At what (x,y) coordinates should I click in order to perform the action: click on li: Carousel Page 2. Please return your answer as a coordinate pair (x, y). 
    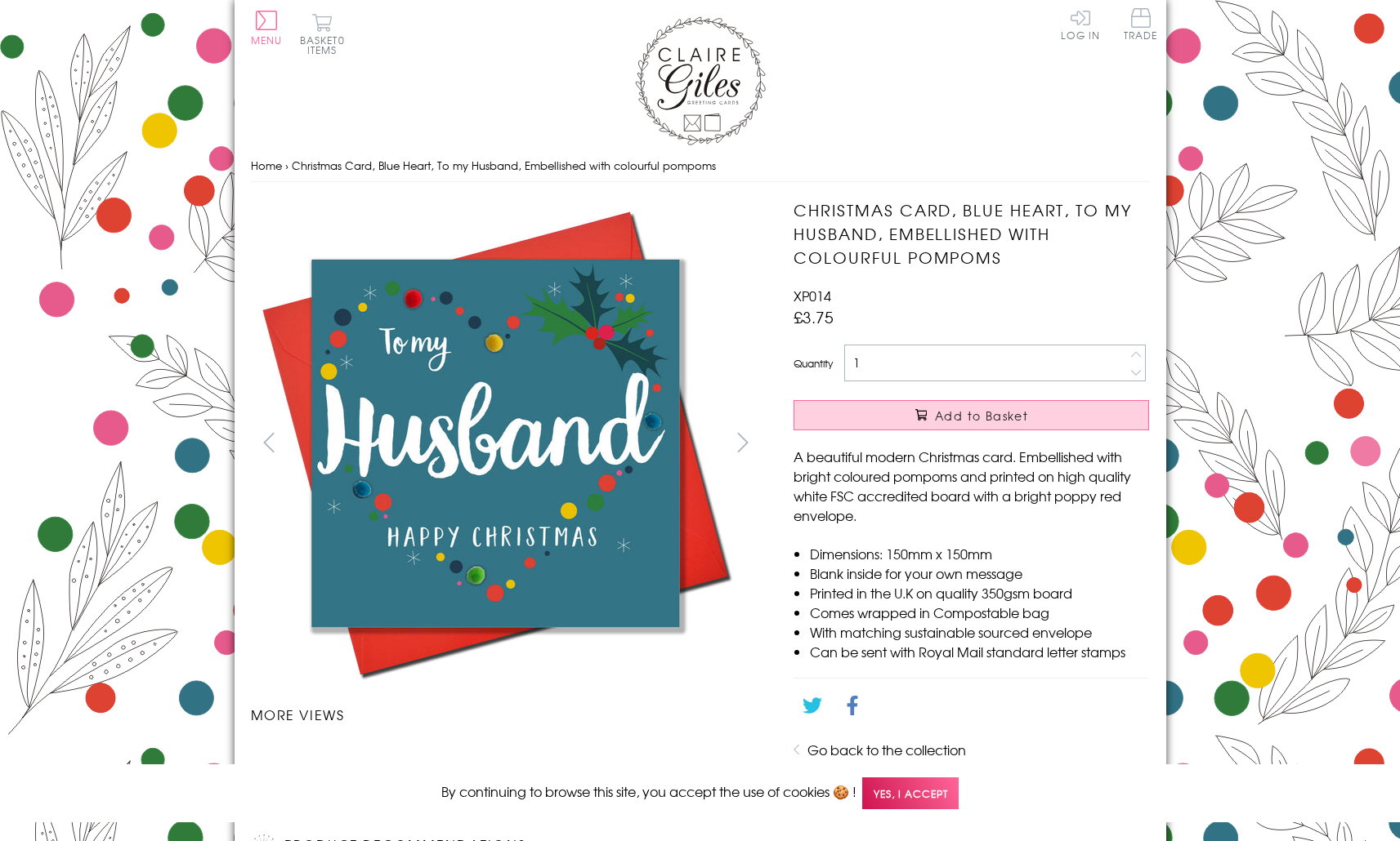
    Looking at the image, I should click on (442, 759).